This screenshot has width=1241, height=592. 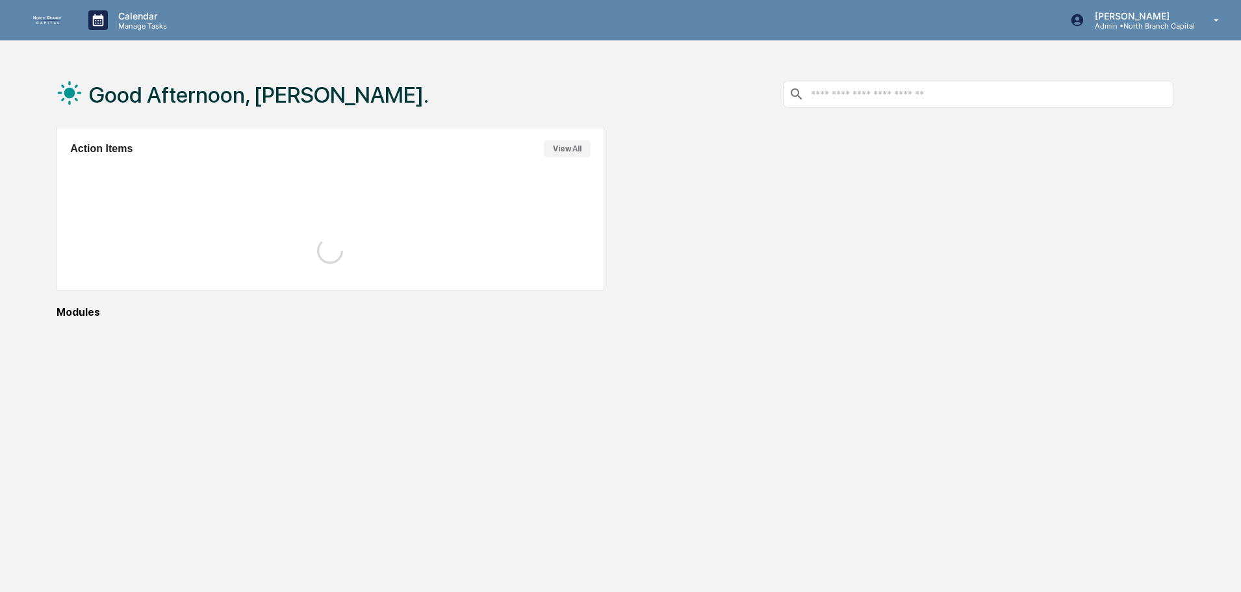 I want to click on p: Calendar, so click(x=140, y=16).